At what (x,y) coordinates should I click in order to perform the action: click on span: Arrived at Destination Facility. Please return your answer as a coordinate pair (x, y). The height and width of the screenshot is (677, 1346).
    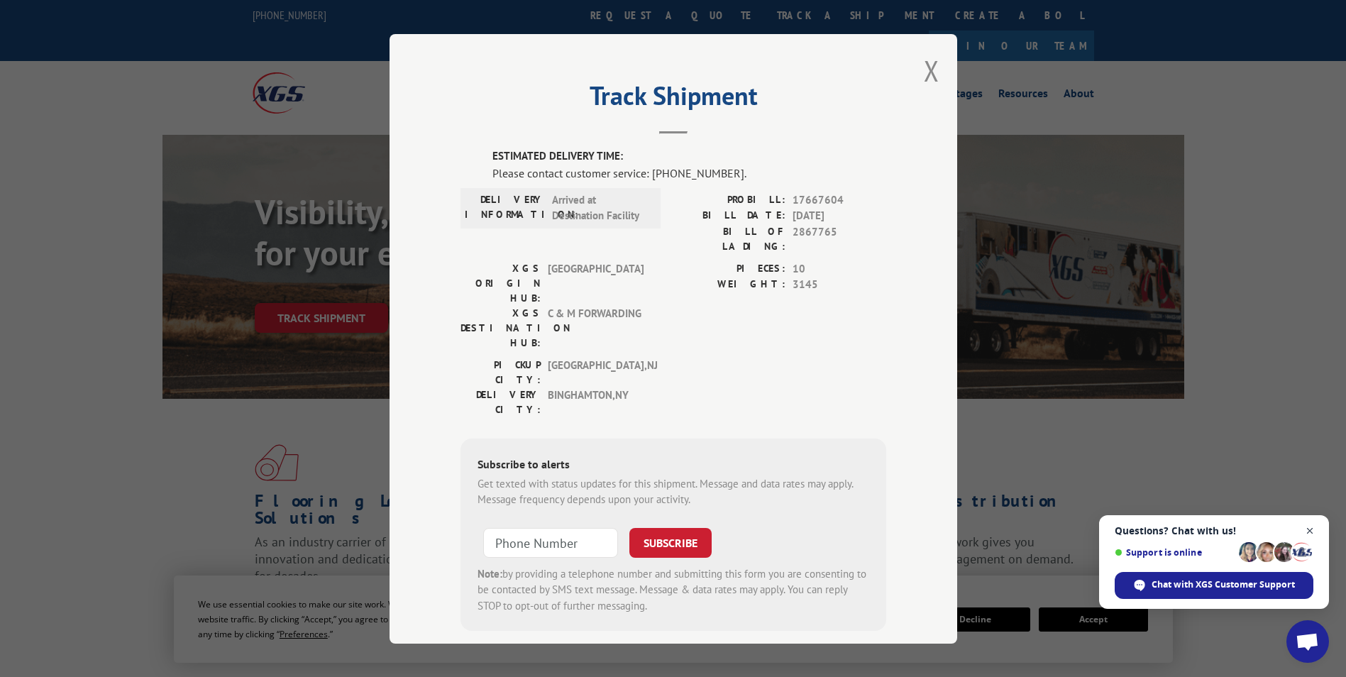
    Looking at the image, I should click on (600, 207).